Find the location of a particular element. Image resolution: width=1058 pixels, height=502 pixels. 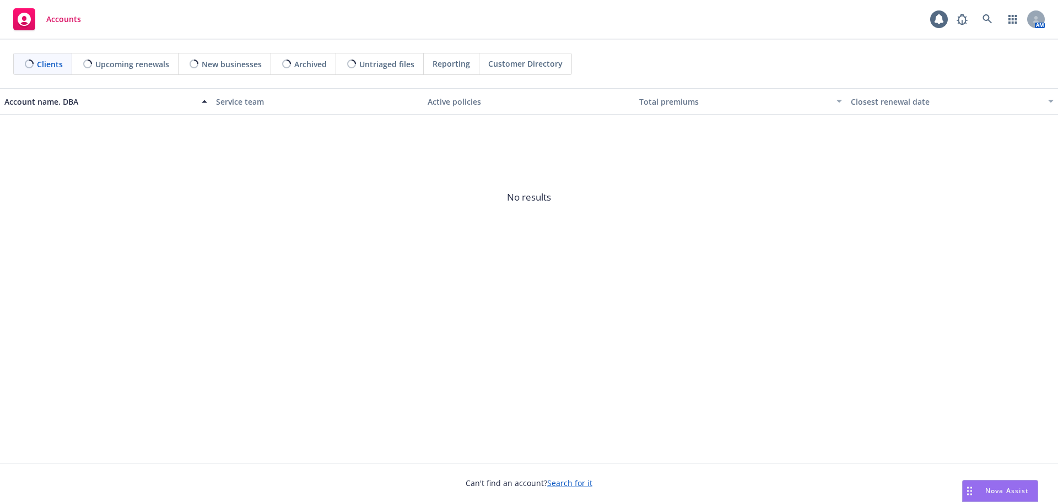

span: Clients is located at coordinates (50, 64).